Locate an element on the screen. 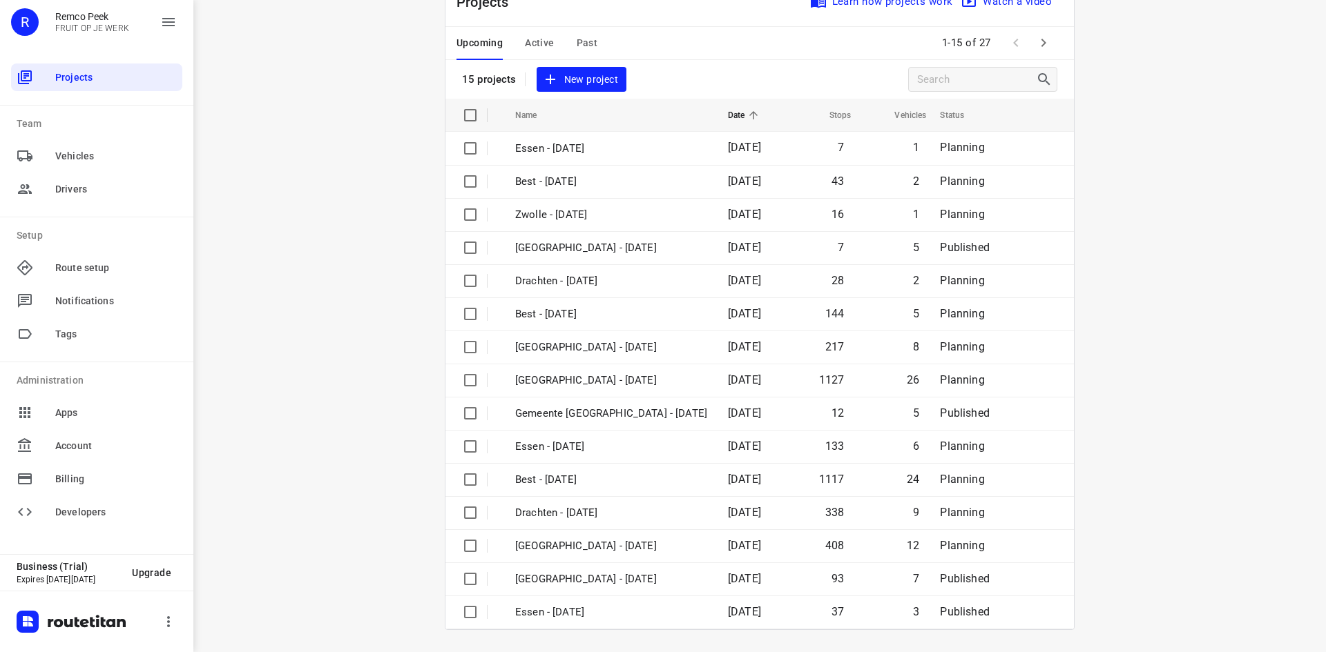 The width and height of the screenshot is (1326, 652). span: Developers is located at coordinates (116, 512).